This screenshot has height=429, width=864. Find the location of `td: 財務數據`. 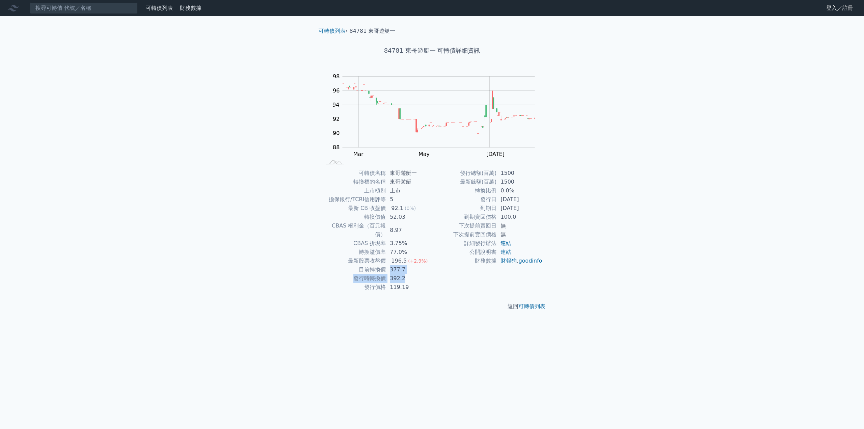

td: 財務數據 is located at coordinates (464, 261).